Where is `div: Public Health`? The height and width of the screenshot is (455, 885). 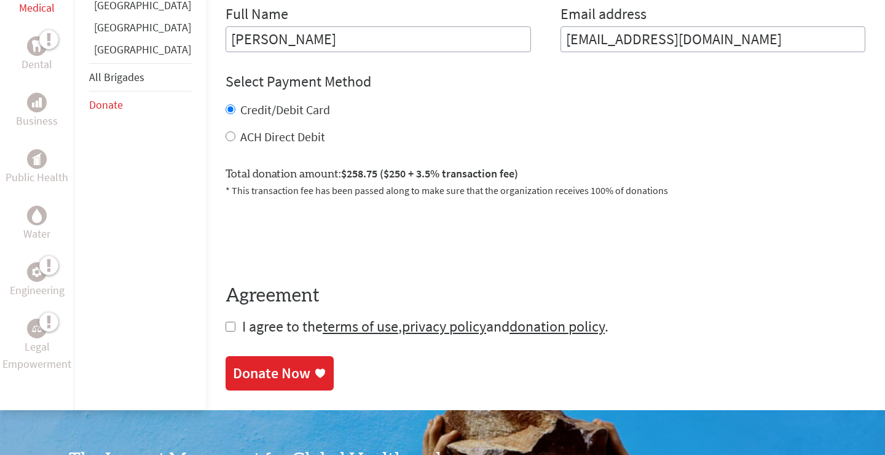
div: Public Health is located at coordinates (37, 159).